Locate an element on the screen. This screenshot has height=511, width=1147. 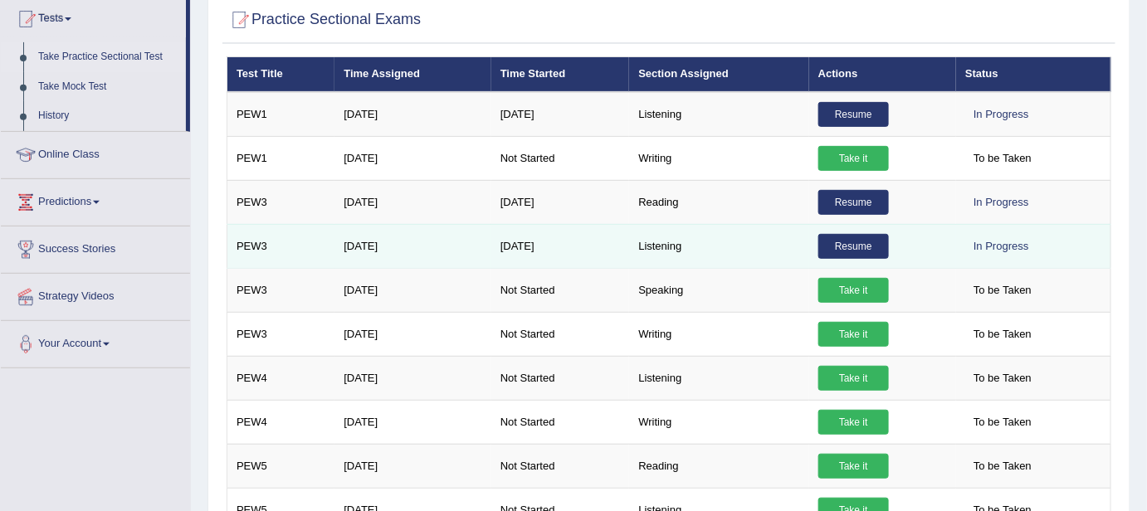
a: Predictions is located at coordinates (95, 200).